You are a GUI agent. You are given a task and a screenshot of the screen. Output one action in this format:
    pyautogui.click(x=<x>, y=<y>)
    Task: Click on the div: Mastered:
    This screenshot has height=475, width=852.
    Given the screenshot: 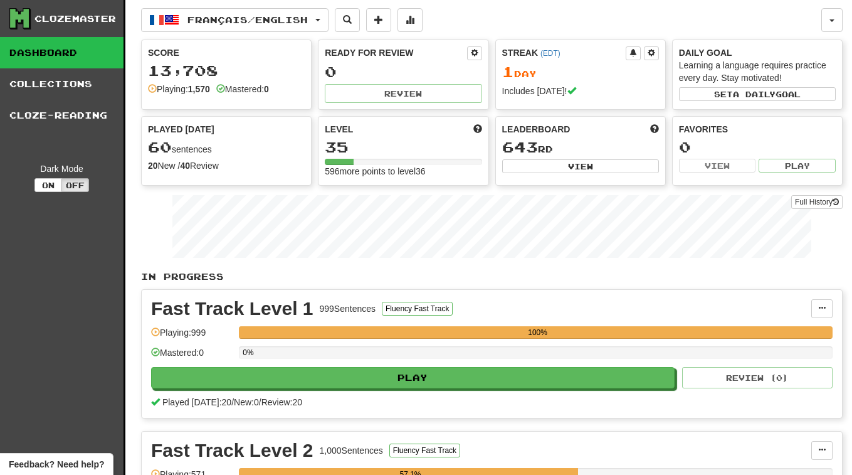 What is the action you would take?
    pyautogui.click(x=243, y=89)
    